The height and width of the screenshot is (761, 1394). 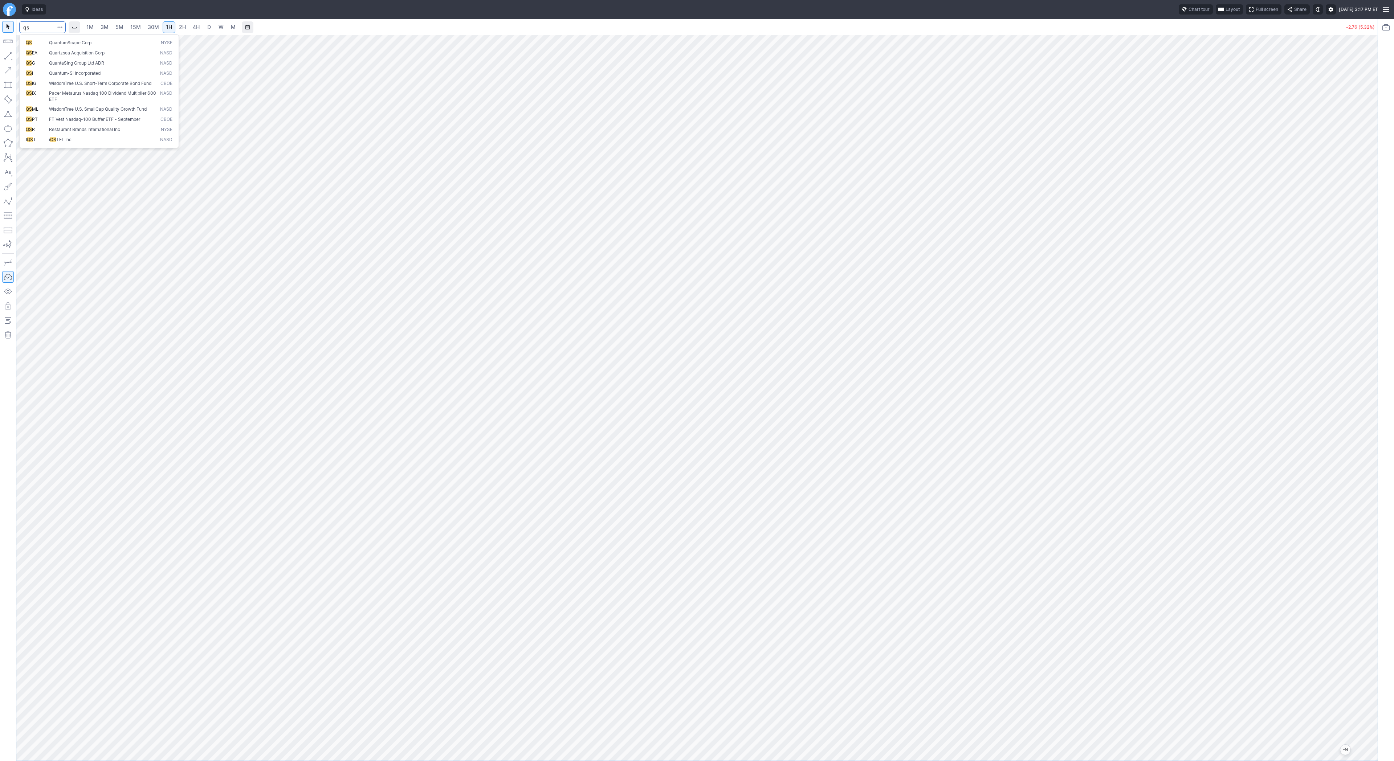 I want to click on span: ML, so click(x=35, y=109).